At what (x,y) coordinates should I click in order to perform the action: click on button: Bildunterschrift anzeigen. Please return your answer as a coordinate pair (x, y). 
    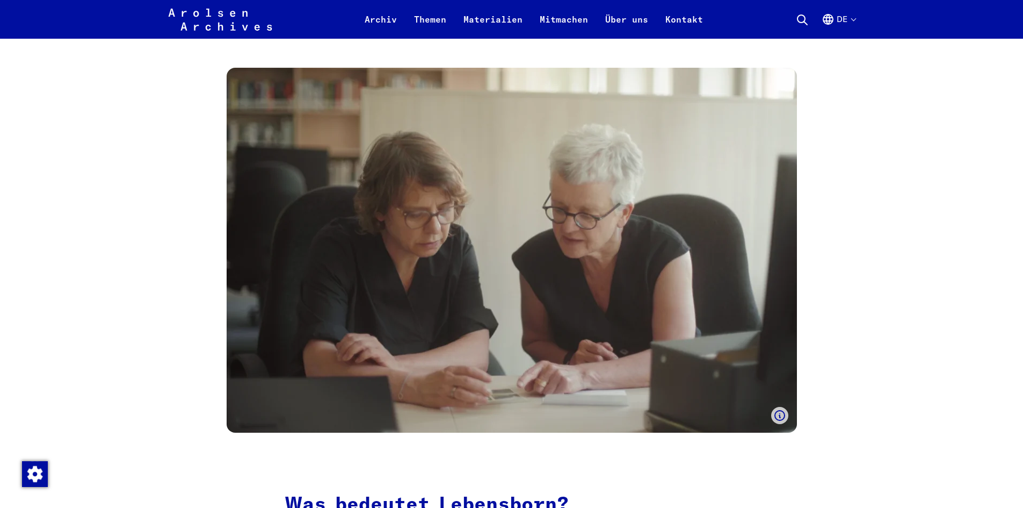
    Looking at the image, I should click on (780, 415).